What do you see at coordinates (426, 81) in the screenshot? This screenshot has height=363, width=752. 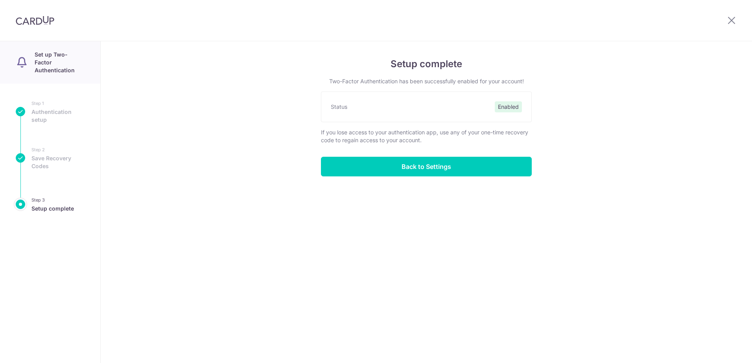 I see `p: Two-Factor Authentication has been successfully enabled for your account!` at bounding box center [426, 81].